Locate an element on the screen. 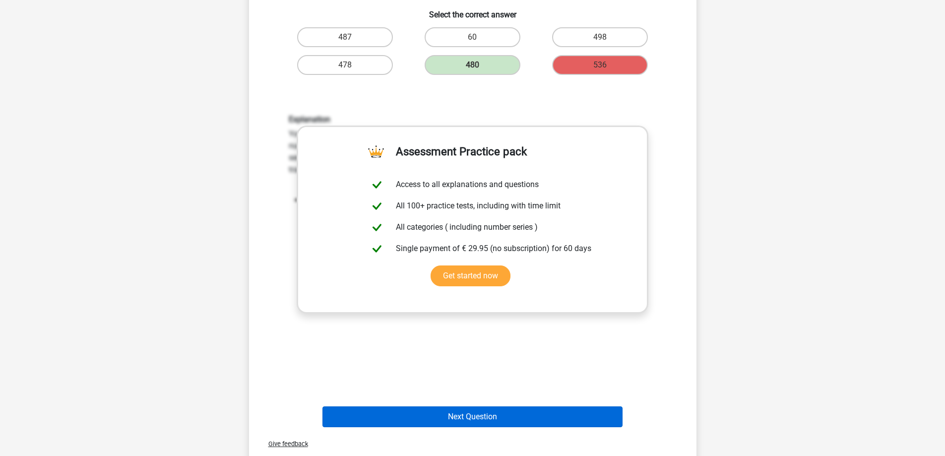 The width and height of the screenshot is (945, 456). label: 498 is located at coordinates (599, 37).